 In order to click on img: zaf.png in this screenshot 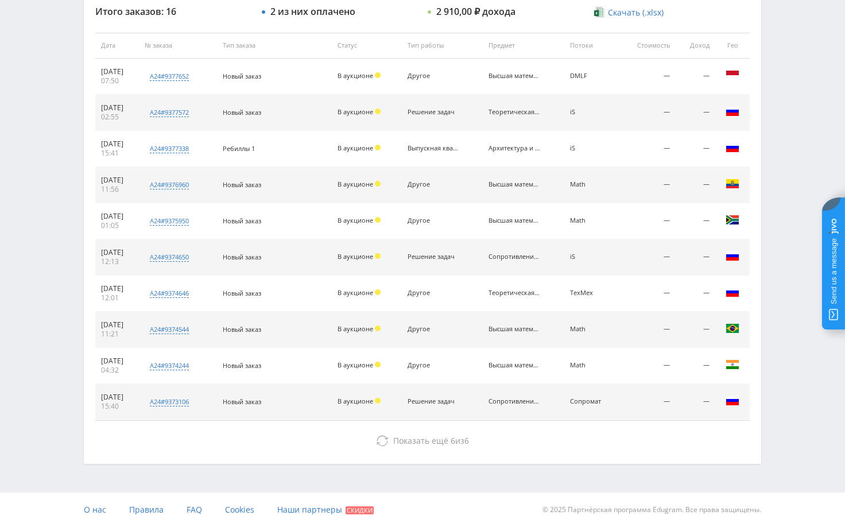, I will do `click(732, 220)`.